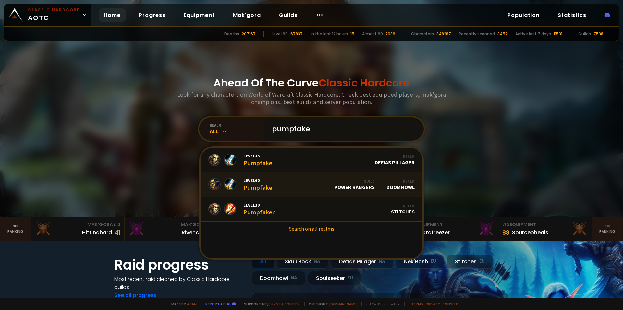  What do you see at coordinates (284, 304) in the screenshot?
I see `a: Buy me a coffee` at bounding box center [284, 304].